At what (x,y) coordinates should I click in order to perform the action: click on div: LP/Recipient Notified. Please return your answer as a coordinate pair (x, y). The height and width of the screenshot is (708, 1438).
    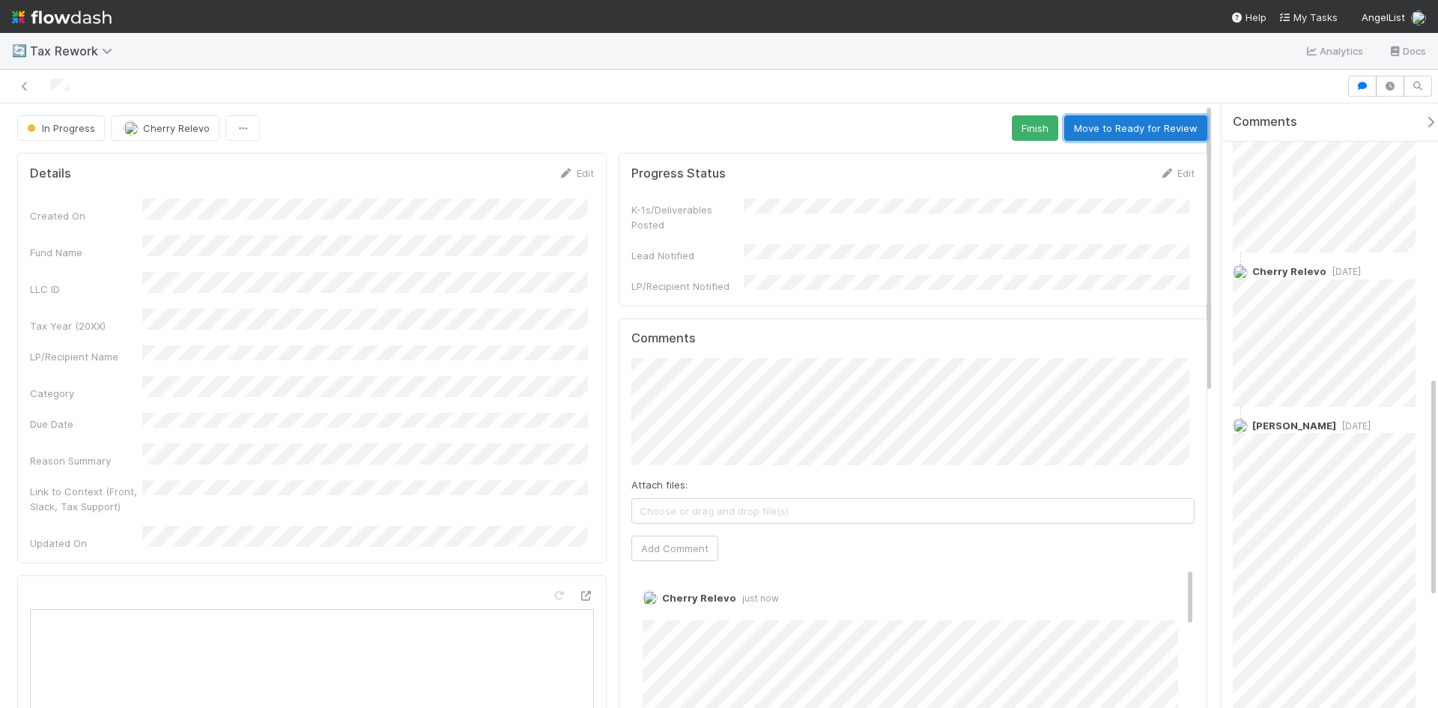
    Looking at the image, I should click on (688, 286).